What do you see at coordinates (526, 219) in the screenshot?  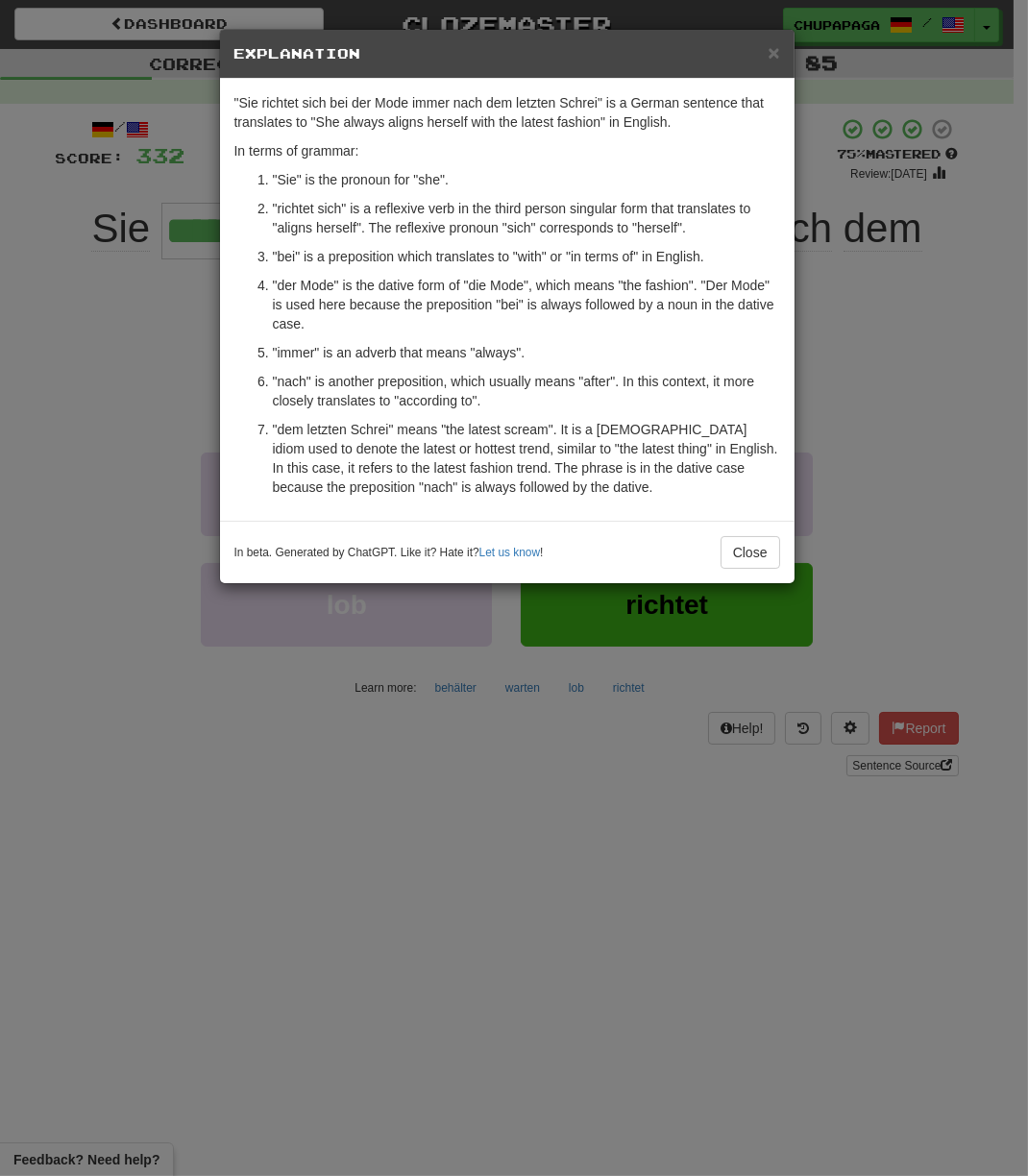 I see `p: "richtet sich" is a reflexive verb in the third person singular form that translates to "aligns h...` at bounding box center [526, 219].